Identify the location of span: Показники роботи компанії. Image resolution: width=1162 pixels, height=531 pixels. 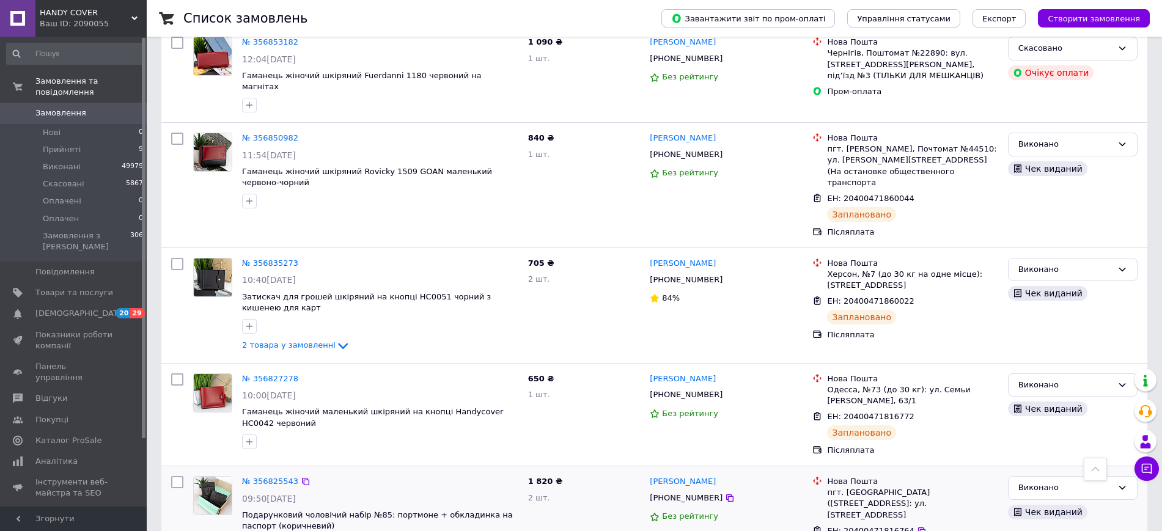
(74, 341).